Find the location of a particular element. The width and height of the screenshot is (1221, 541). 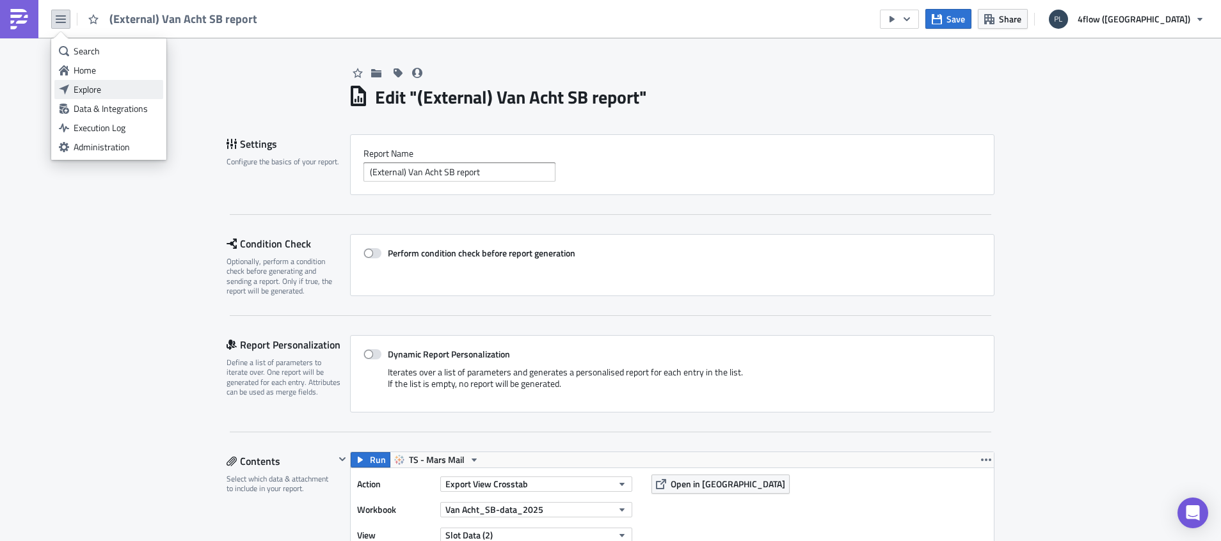

span: Export View Crosstab is located at coordinates (486, 484).